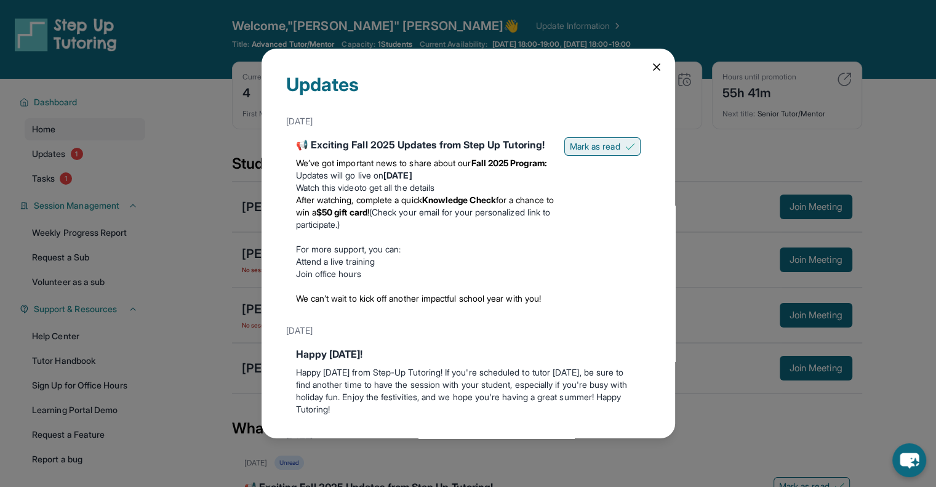 Image resolution: width=936 pixels, height=487 pixels. Describe the element at coordinates (469, 92) in the screenshot. I see `div: Updates` at that location.